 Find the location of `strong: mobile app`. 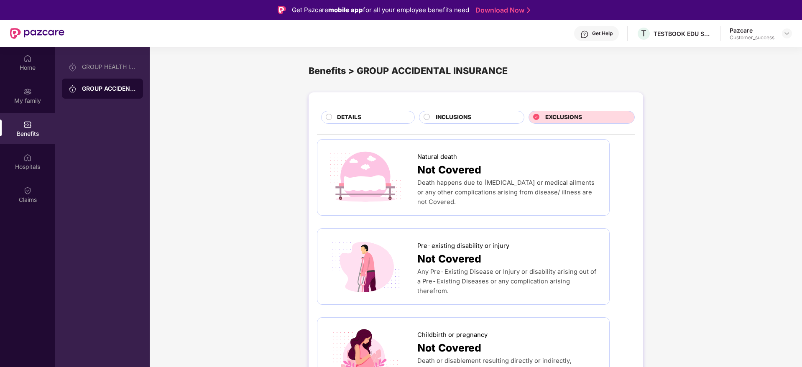

strong: mobile app is located at coordinates (345, 10).